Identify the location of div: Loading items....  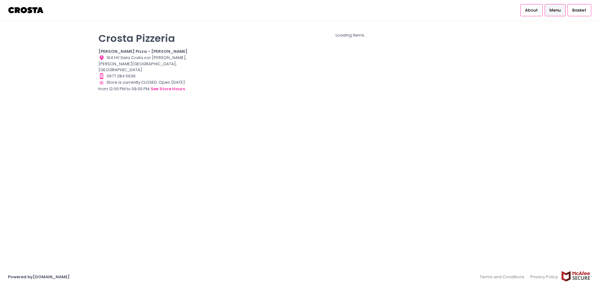
(351, 35).